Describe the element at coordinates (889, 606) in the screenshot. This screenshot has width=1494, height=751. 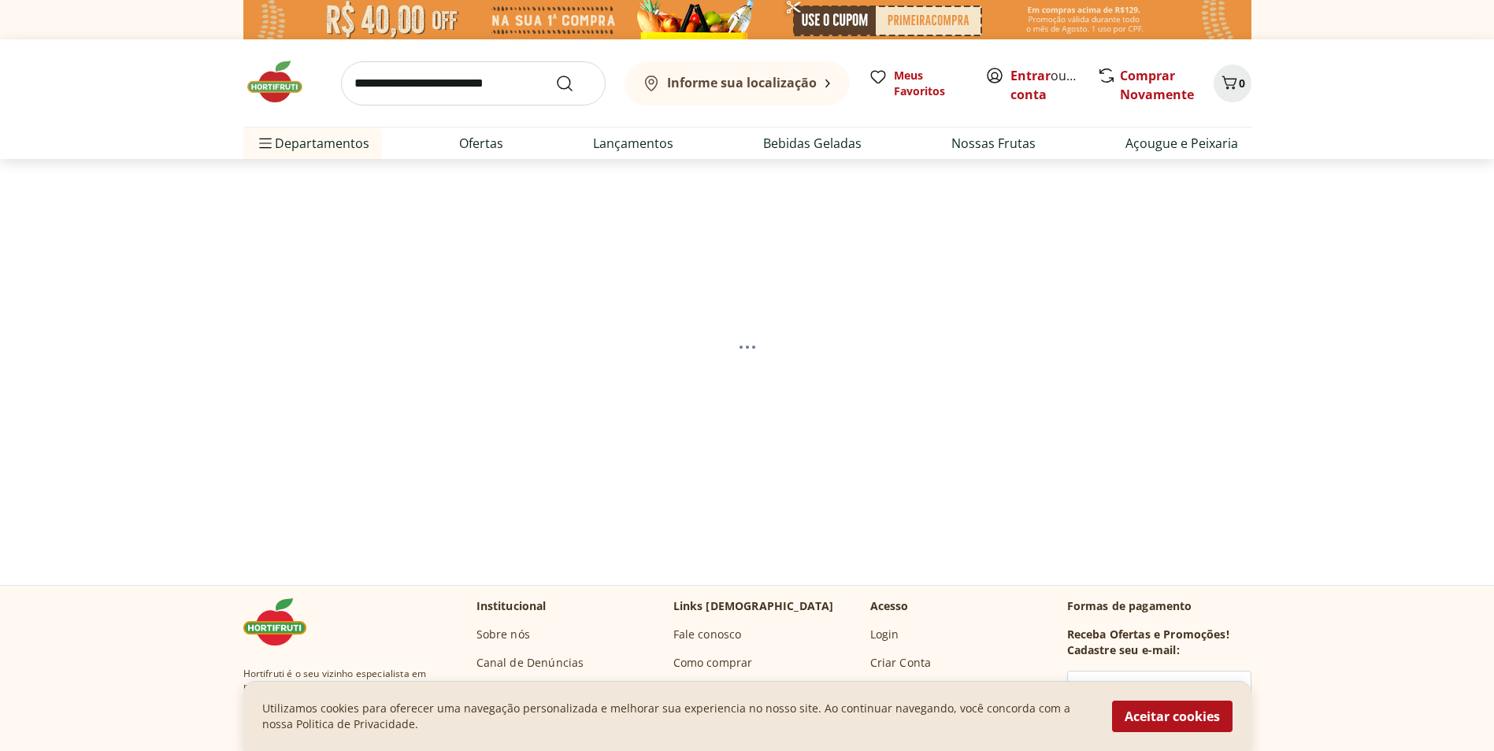
I see `p: Acesso` at that location.